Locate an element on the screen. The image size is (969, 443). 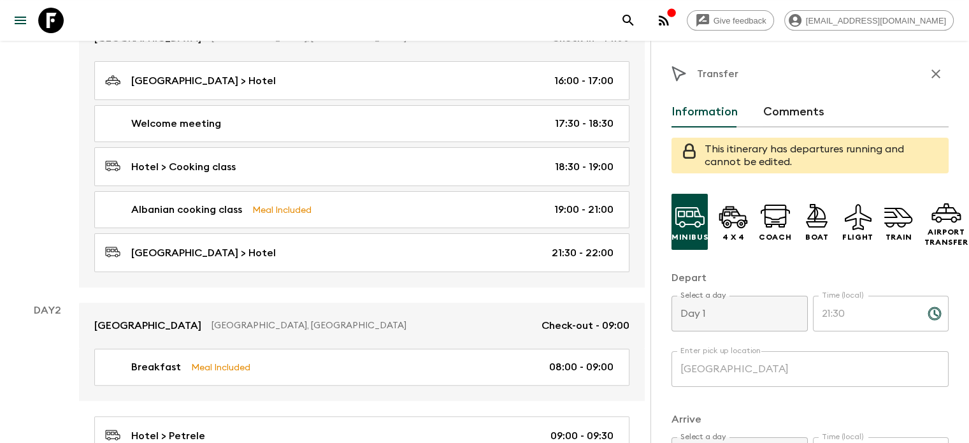
p: Day 2 is located at coordinates (47, 310).